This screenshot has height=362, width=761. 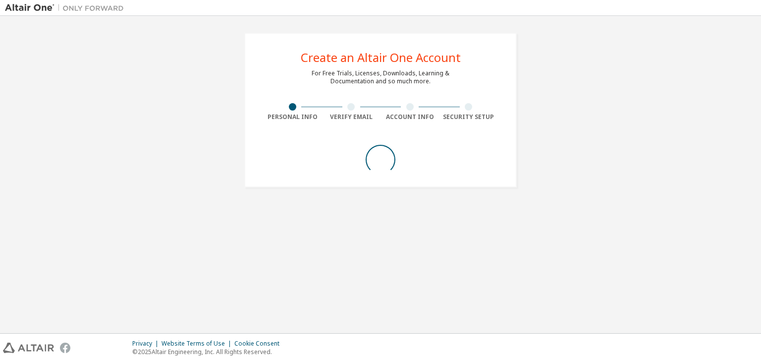 What do you see at coordinates (147, 344) in the screenshot?
I see `div: Privacy` at bounding box center [147, 344].